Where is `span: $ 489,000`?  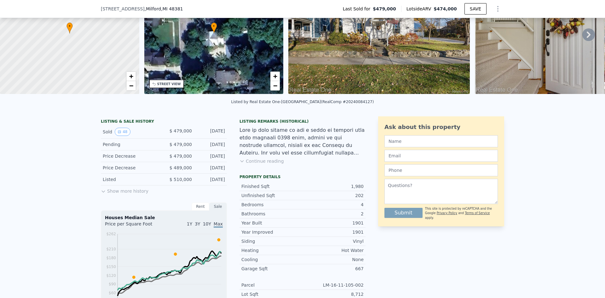
span: $ 489,000 is located at coordinates (181, 168).